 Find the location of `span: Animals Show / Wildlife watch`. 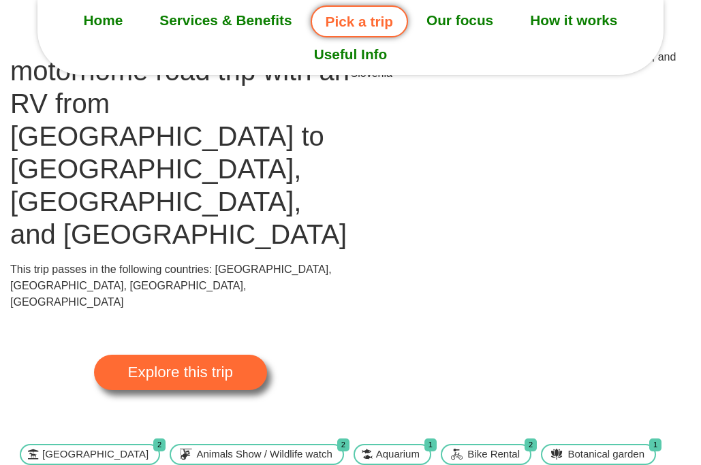

span: Animals Show / Wildlife watch is located at coordinates (264, 455).